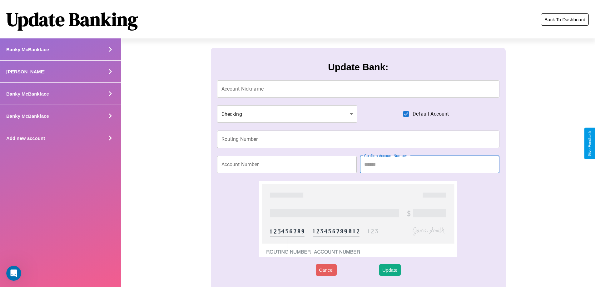 The height and width of the screenshot is (287, 595). I want to click on h4: Add new account, so click(26, 138).